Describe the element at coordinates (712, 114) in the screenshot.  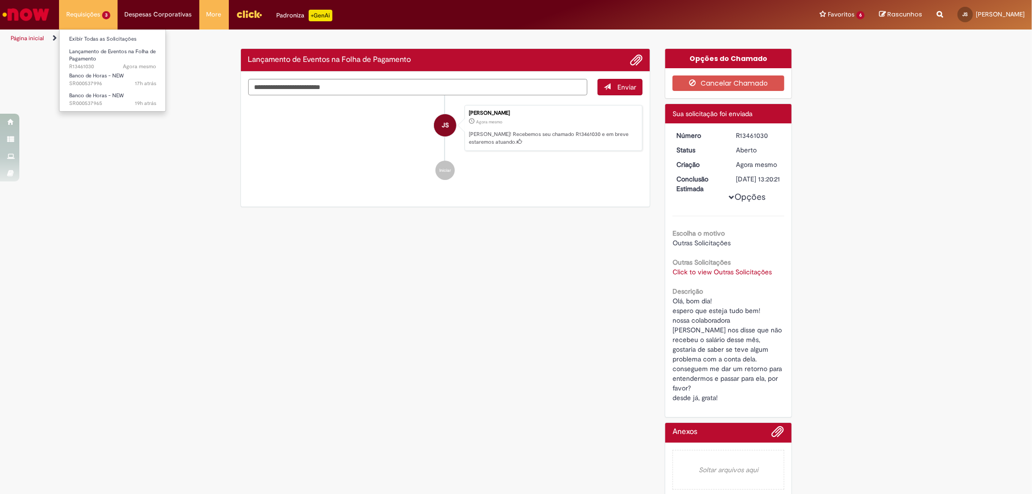
I see `span: Sua solicitação foi enviada` at that location.